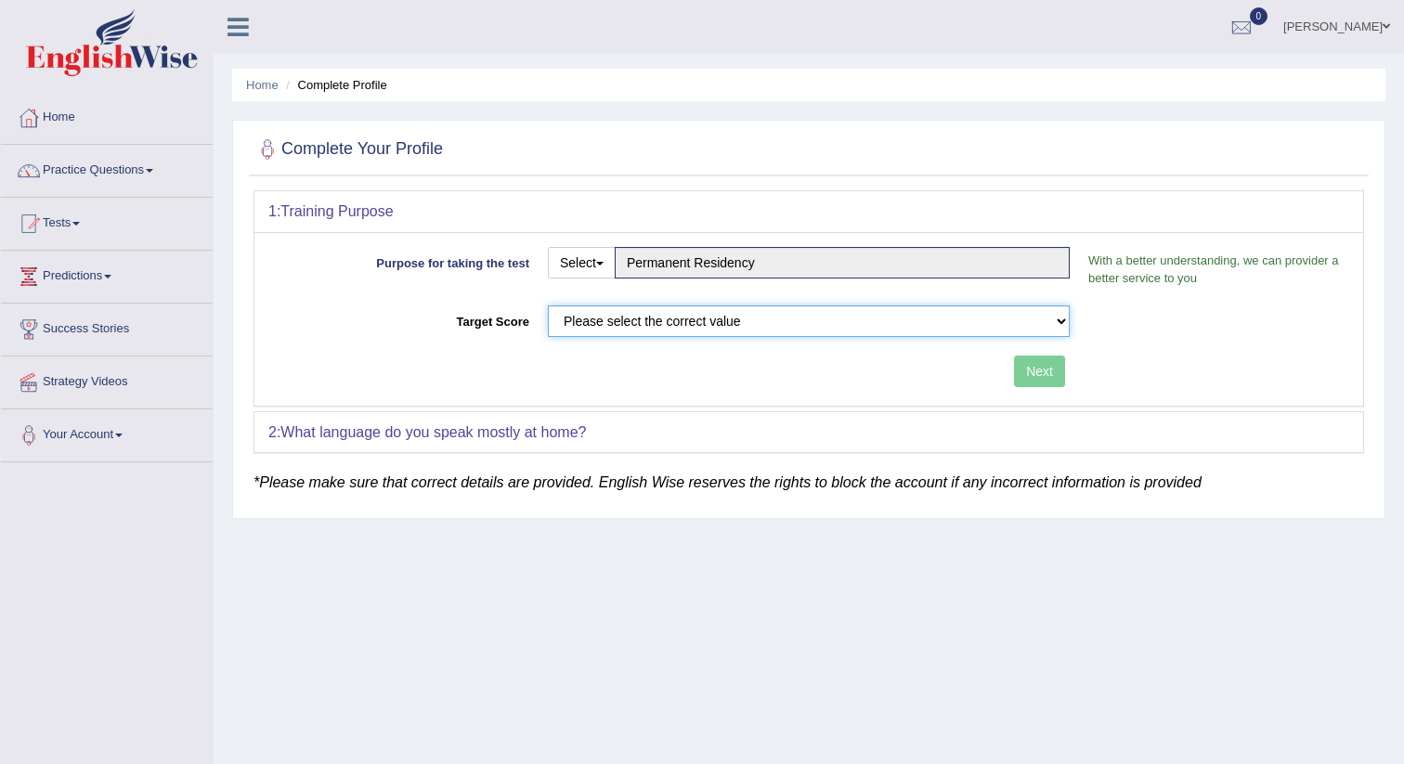 Image resolution: width=1404 pixels, height=764 pixels. I want to click on b: Training Purpose, so click(336, 211).